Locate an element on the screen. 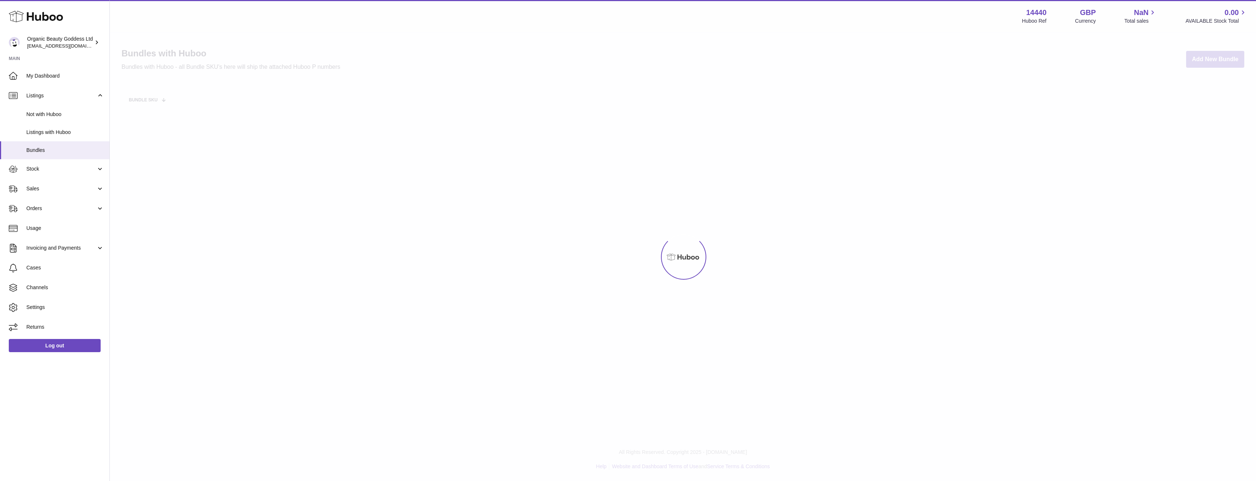 This screenshot has width=1256, height=481. div: Huboo Ref is located at coordinates (1034, 21).